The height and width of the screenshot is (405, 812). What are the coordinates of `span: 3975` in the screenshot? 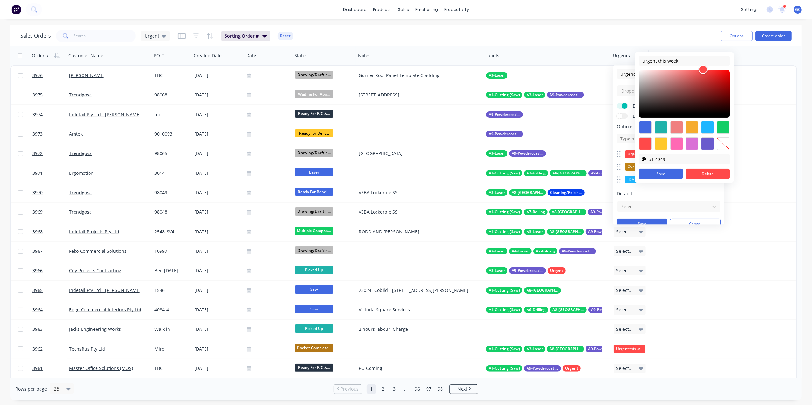 It's located at (38, 95).